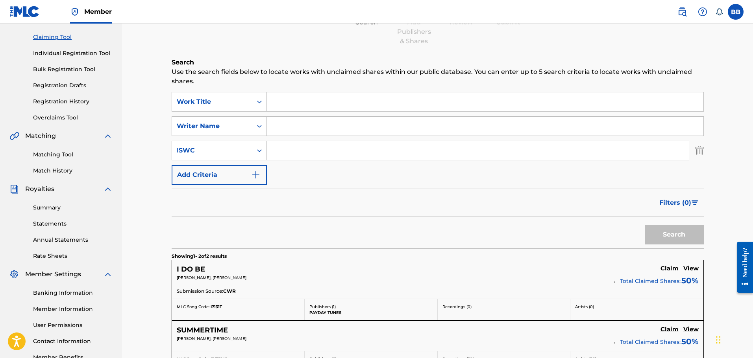  What do you see at coordinates (202, 331) in the screenshot?
I see `h5: SUMMERTIME` at bounding box center [202, 331].